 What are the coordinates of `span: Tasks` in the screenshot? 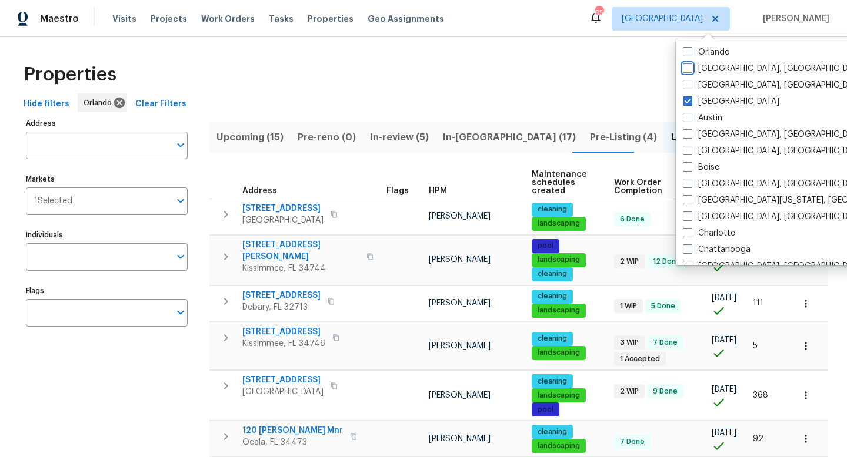 It's located at (281, 19).